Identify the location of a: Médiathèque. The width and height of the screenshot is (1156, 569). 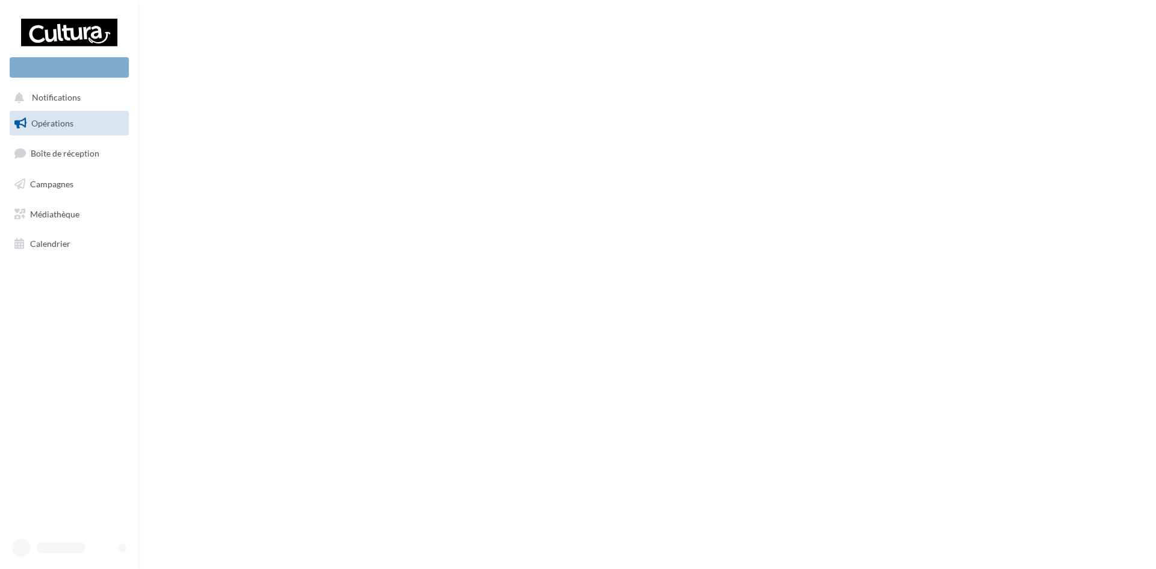
(69, 214).